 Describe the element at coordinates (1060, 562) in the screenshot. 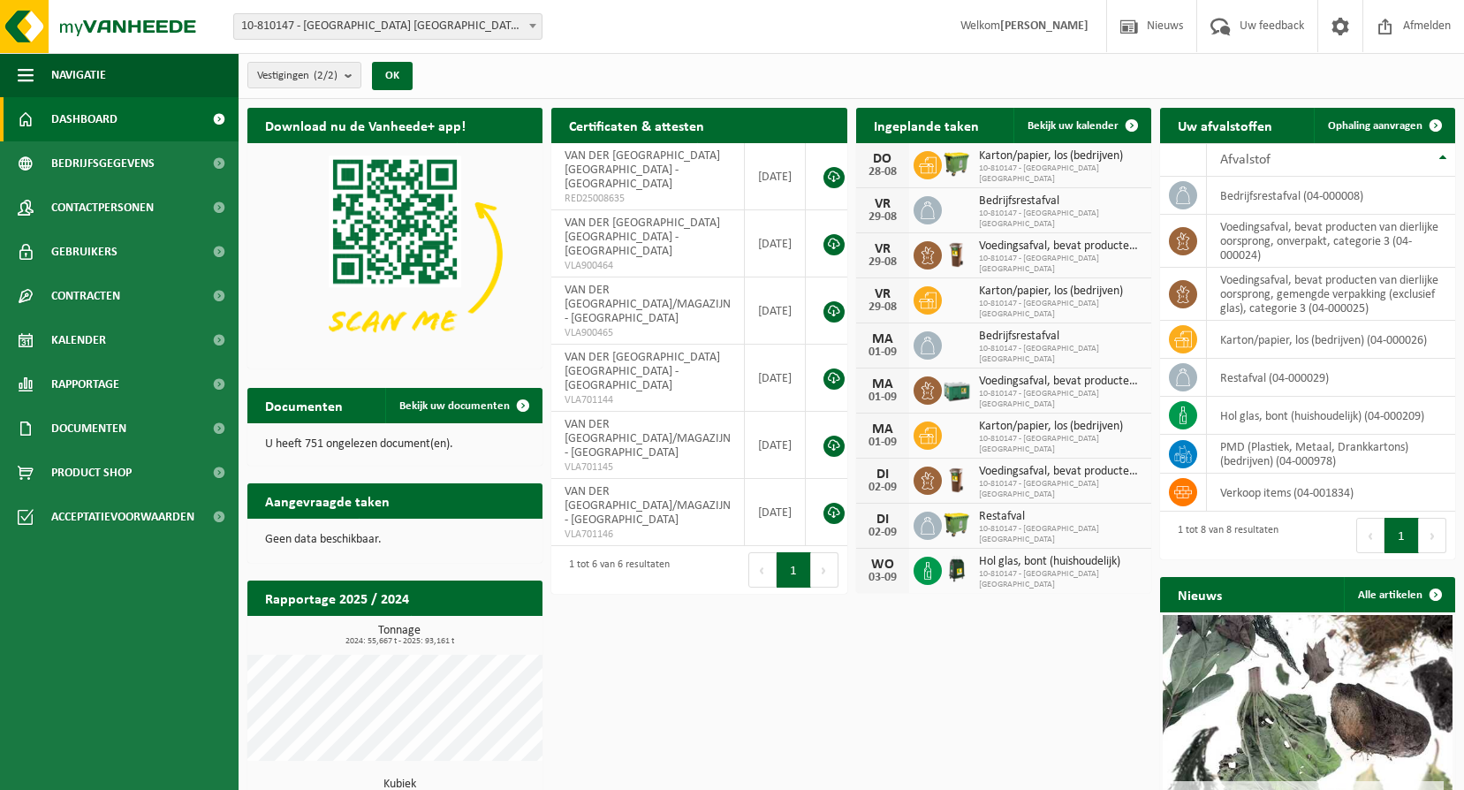

I see `span: Hol glas, bont (huishoudelijk)` at that location.